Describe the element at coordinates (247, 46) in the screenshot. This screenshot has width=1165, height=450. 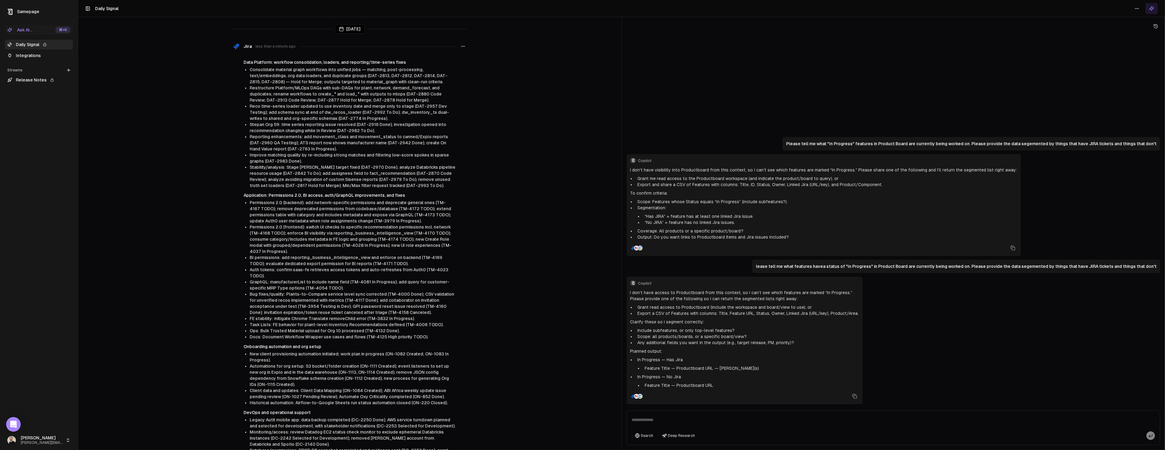
I see `span: Jira` at that location.